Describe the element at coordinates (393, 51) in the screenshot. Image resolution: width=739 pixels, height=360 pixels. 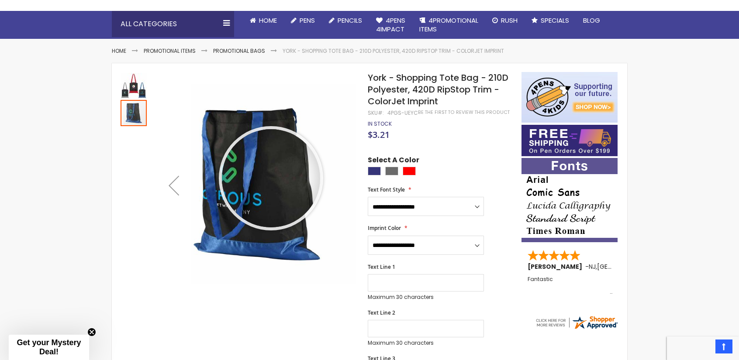
I see `li: York - Shopping Tote Bag - 210D Polyester, 420D RipStop Trim - ColorJet Imprint` at that location.